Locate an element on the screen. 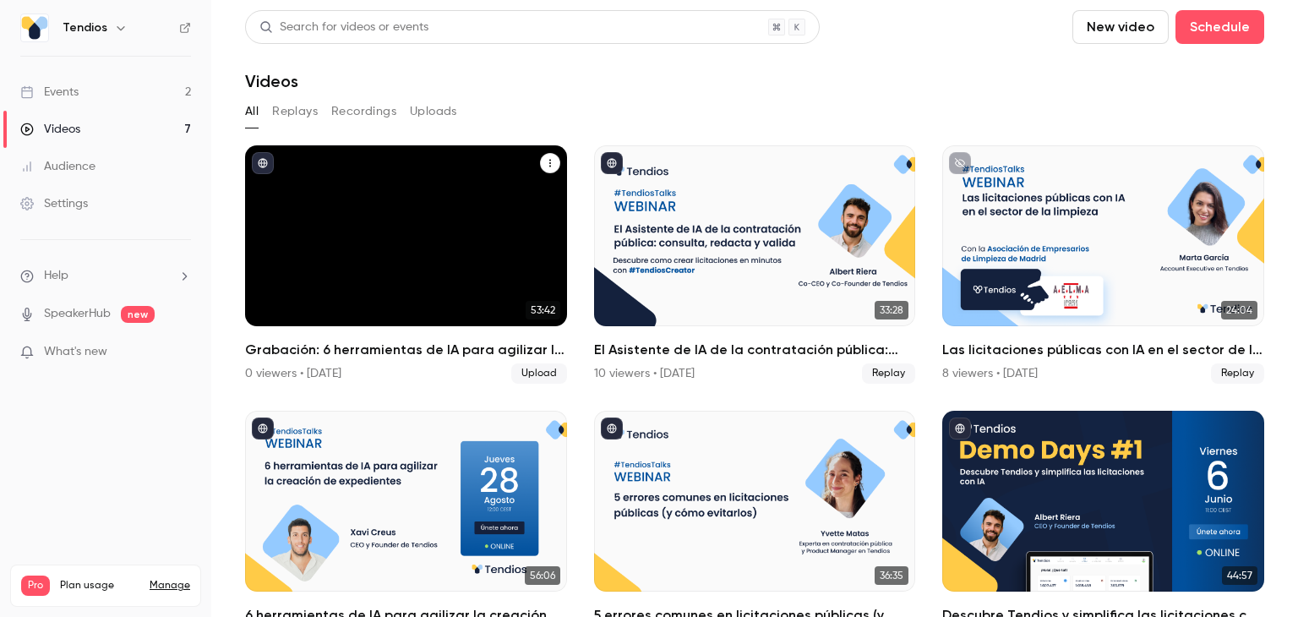  span: 33:28 is located at coordinates (892, 310).